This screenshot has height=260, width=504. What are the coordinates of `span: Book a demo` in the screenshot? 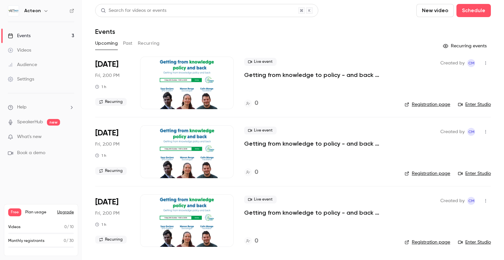 It's located at (31, 153).